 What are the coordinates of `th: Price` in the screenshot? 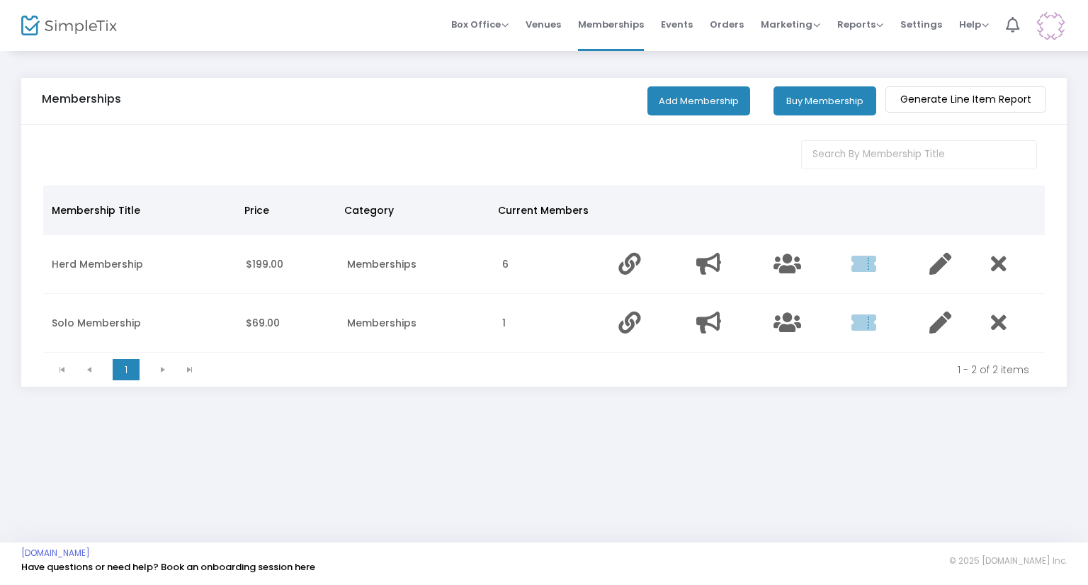 It's located at (286, 210).